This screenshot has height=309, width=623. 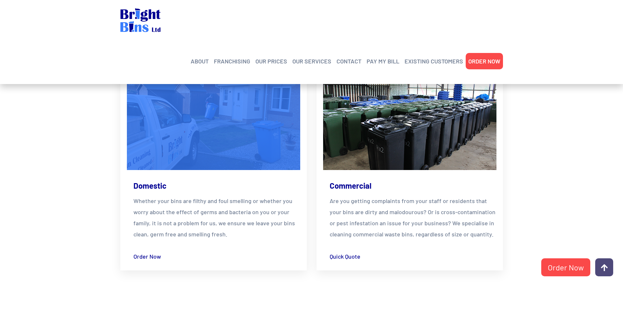 What do you see at coordinates (312, 61) in the screenshot?
I see `a: OUR SERVICES` at bounding box center [312, 61].